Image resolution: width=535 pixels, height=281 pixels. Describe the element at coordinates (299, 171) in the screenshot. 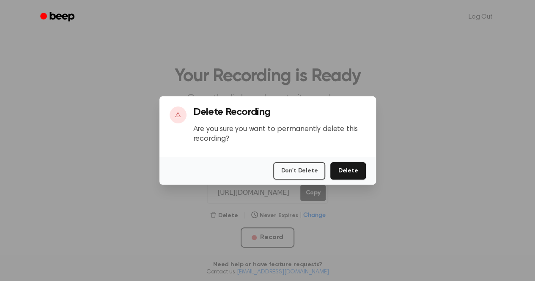

I see `button: Don't Delete` at that location.